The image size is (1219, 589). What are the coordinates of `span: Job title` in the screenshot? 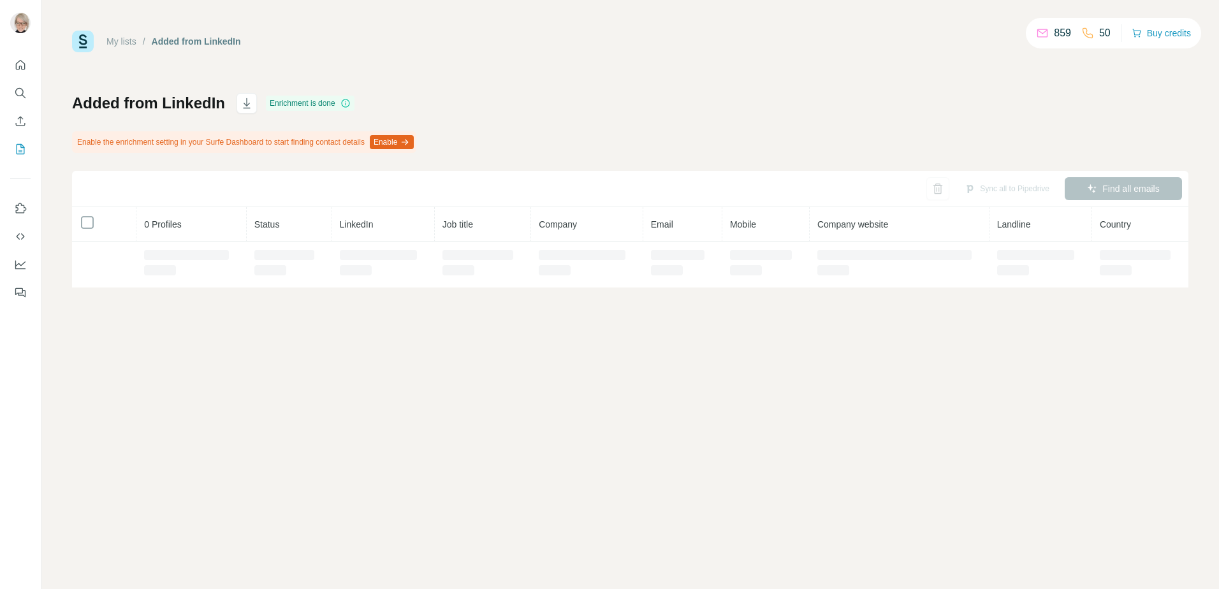 It's located at (458, 224).